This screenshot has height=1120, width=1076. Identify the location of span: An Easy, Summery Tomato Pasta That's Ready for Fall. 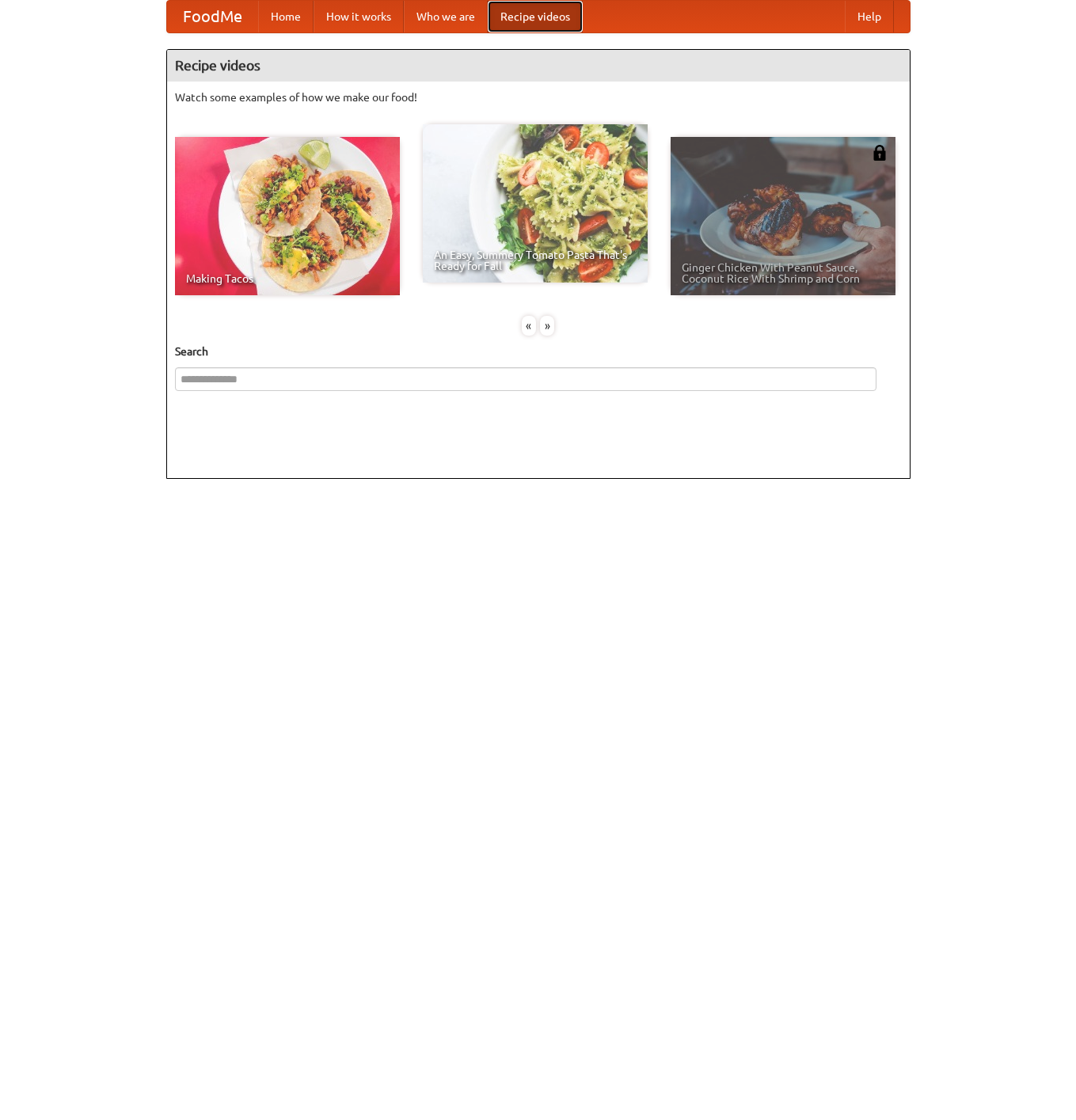
(535, 261).